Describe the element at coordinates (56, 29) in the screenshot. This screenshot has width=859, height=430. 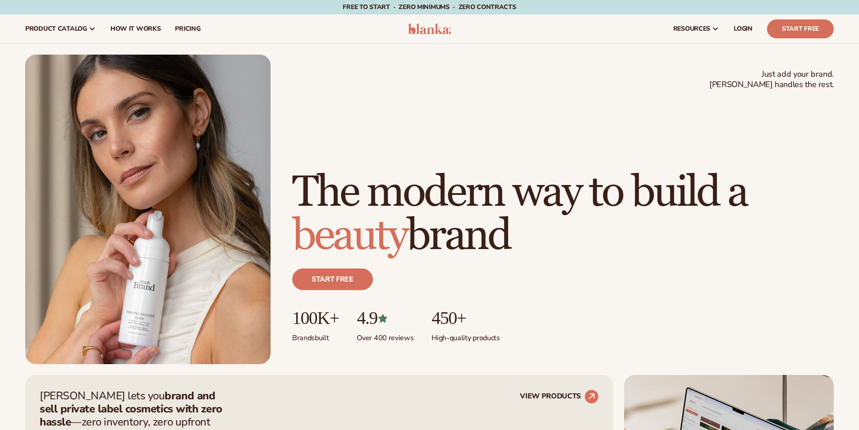
I see `span: product catalog` at that location.